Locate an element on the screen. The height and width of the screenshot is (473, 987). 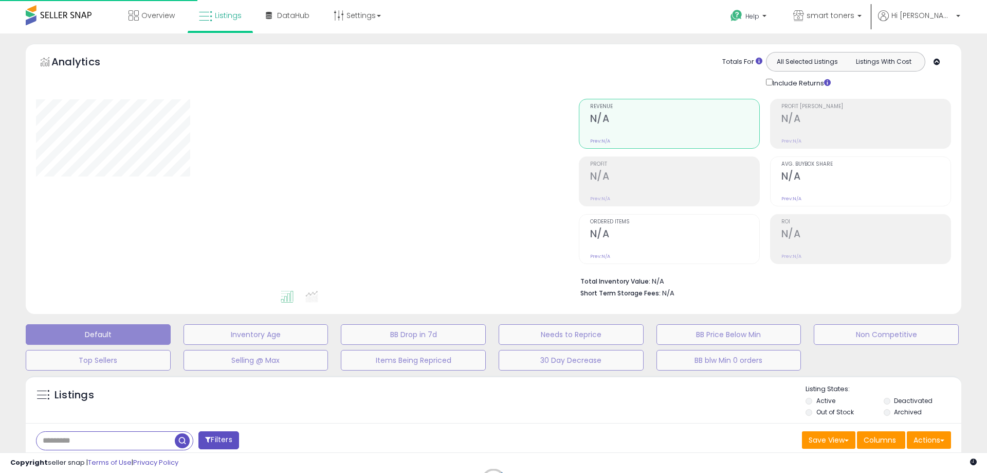
span: Help is located at coordinates (752, 16).